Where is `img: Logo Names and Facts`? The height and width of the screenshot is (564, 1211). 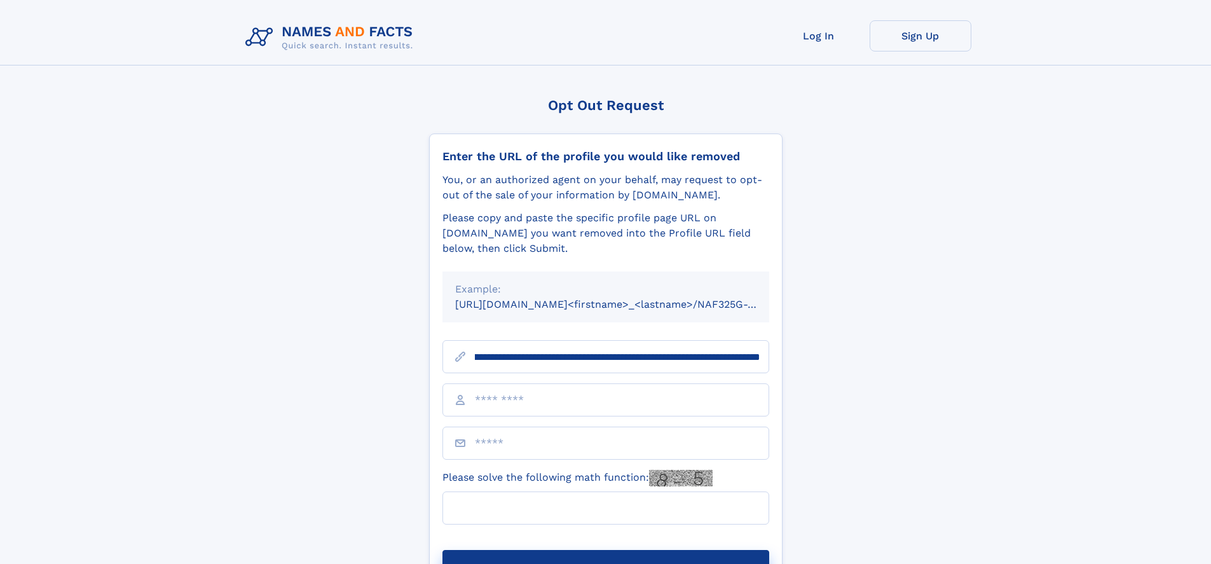 img: Logo Names and Facts is located at coordinates (332, 37).